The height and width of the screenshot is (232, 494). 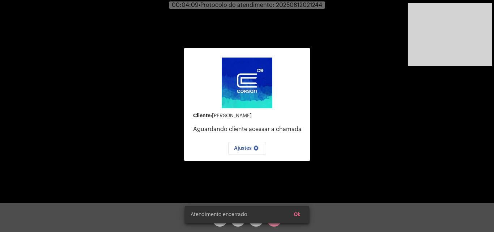 I want to click on span: Protocolo do atendimento: 20250812021244, so click(x=261, y=5).